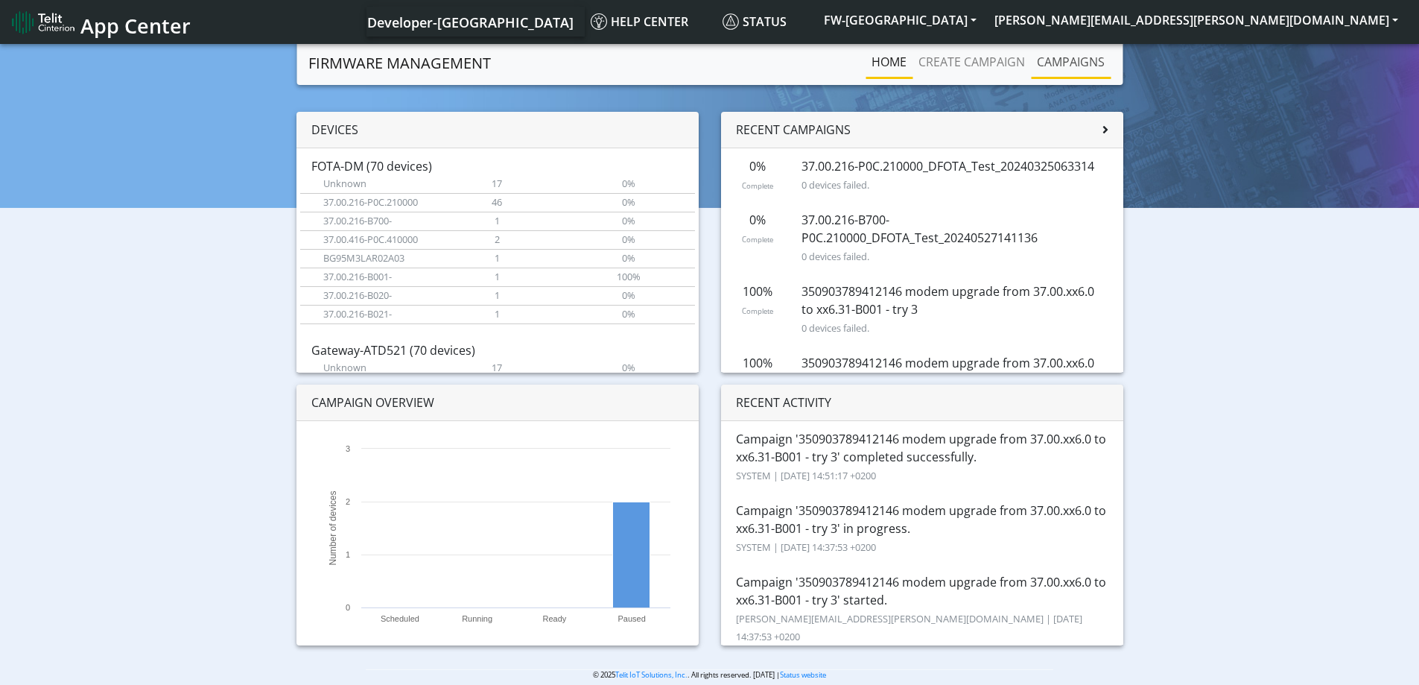 Image resolution: width=1419 pixels, height=685 pixels. What do you see at coordinates (639, 22) in the screenshot?
I see `span: Help center` at bounding box center [639, 22].